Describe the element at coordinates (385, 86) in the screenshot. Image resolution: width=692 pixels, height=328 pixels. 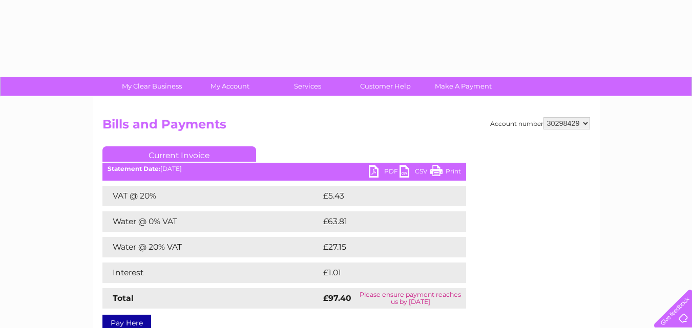
I see `a: Customer Help` at that location.